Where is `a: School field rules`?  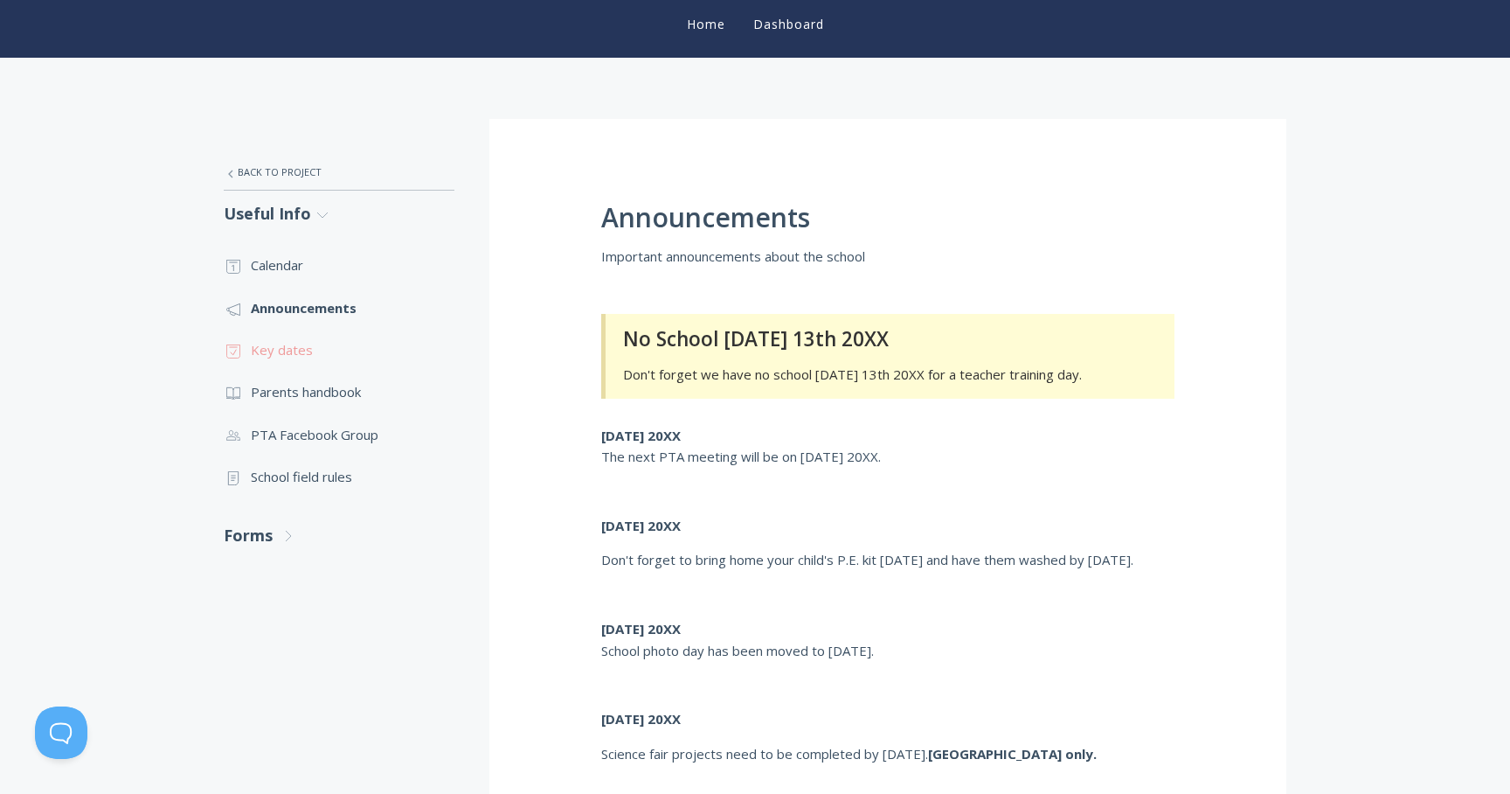
a: School field rules is located at coordinates (339, 476).